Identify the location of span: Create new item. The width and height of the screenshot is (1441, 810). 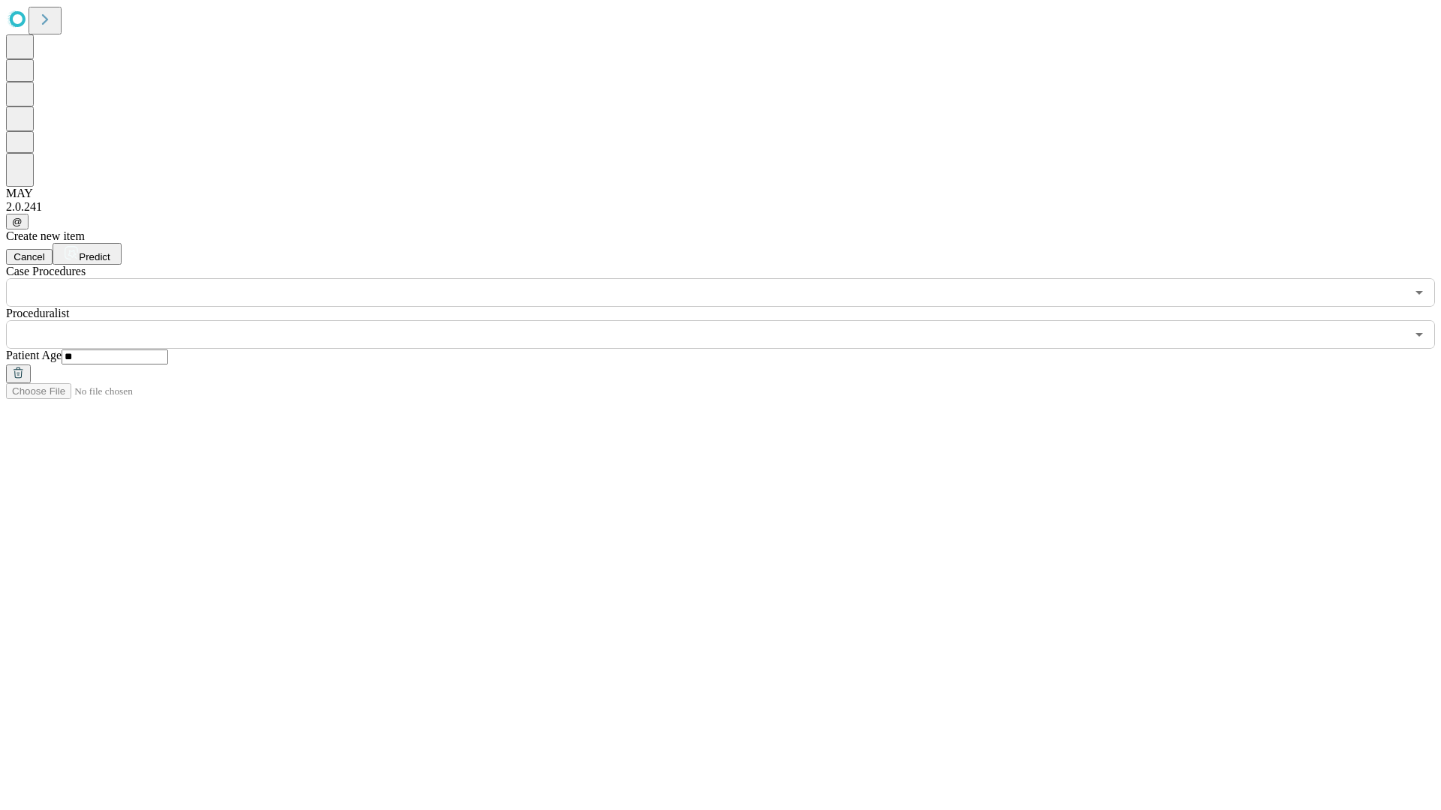
(45, 236).